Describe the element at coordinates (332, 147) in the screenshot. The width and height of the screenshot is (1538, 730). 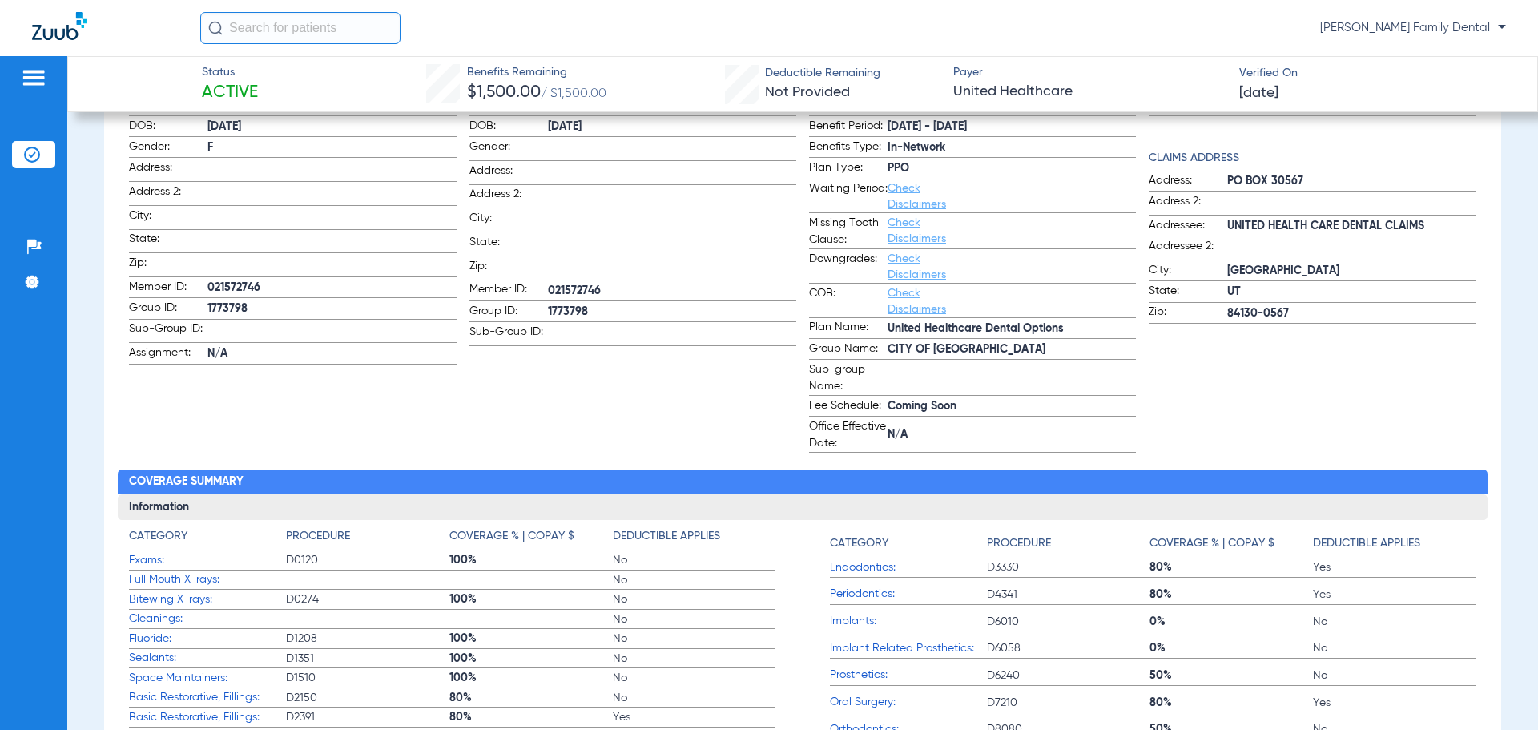
I see `span: F` at that location.